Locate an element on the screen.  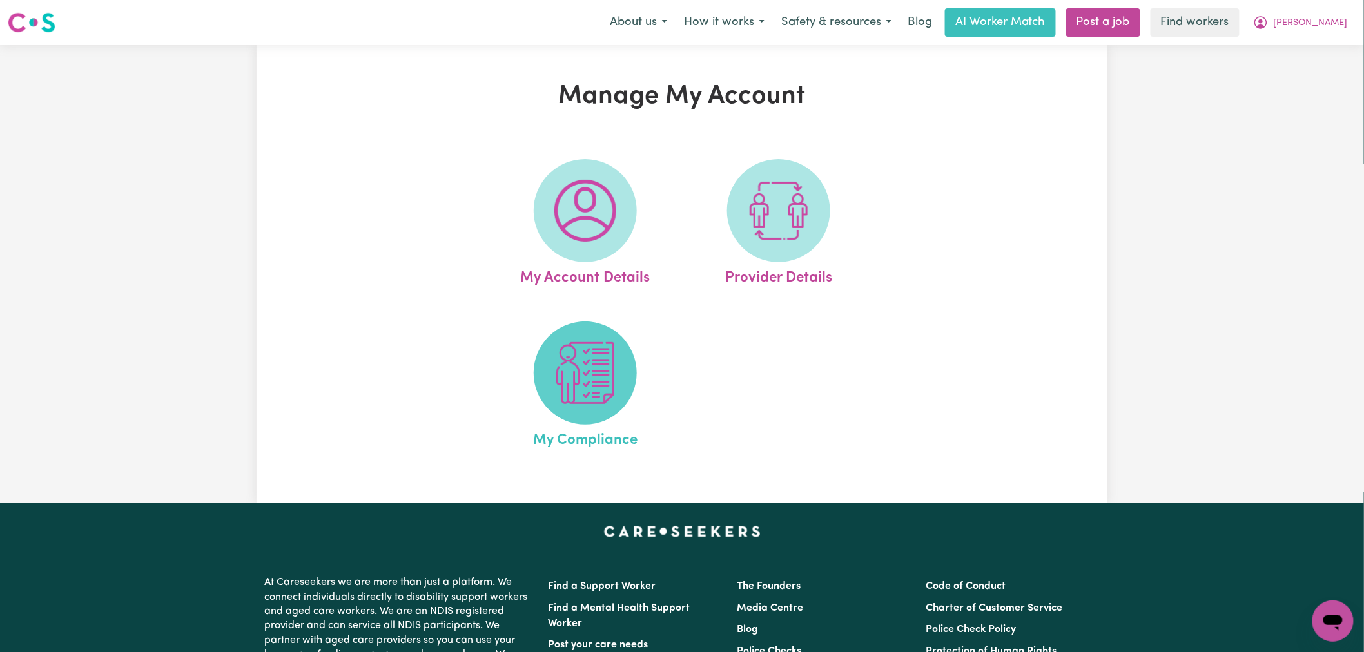
a: AI Worker Match is located at coordinates (1000, 23).